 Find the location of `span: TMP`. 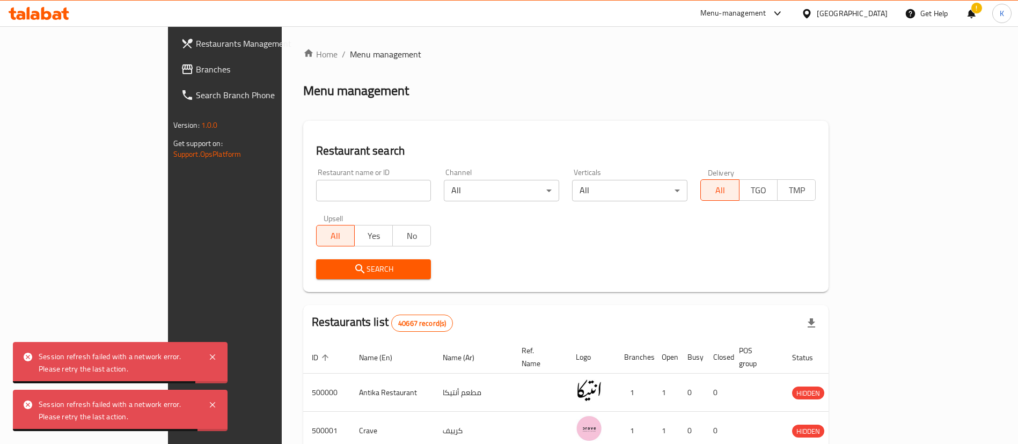

span: TMP is located at coordinates (796, 190).